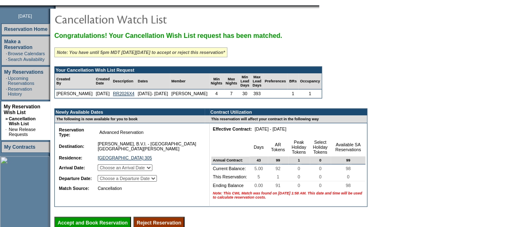 The image size is (521, 227). What do you see at coordinates (259, 177) in the screenshot?
I see `span: 5` at bounding box center [259, 177].